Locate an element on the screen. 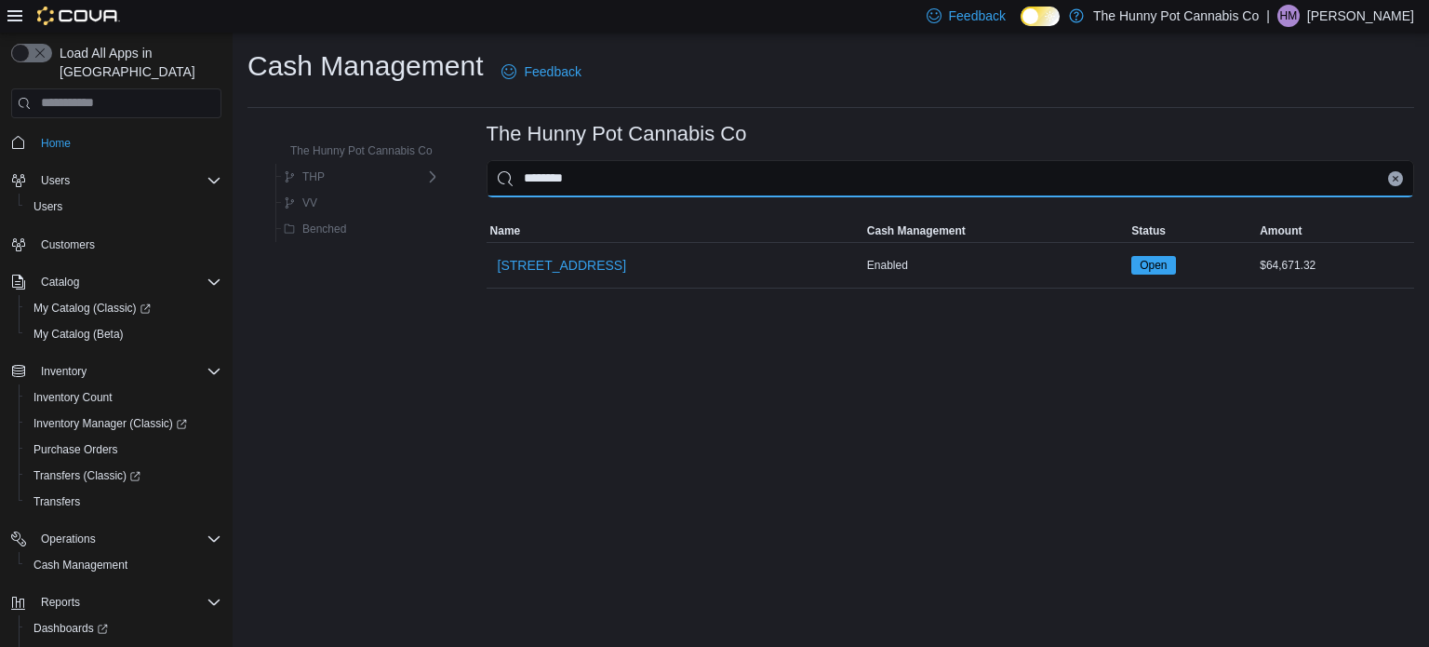 This screenshot has height=647, width=1429. span: Amount is located at coordinates (1280, 231).